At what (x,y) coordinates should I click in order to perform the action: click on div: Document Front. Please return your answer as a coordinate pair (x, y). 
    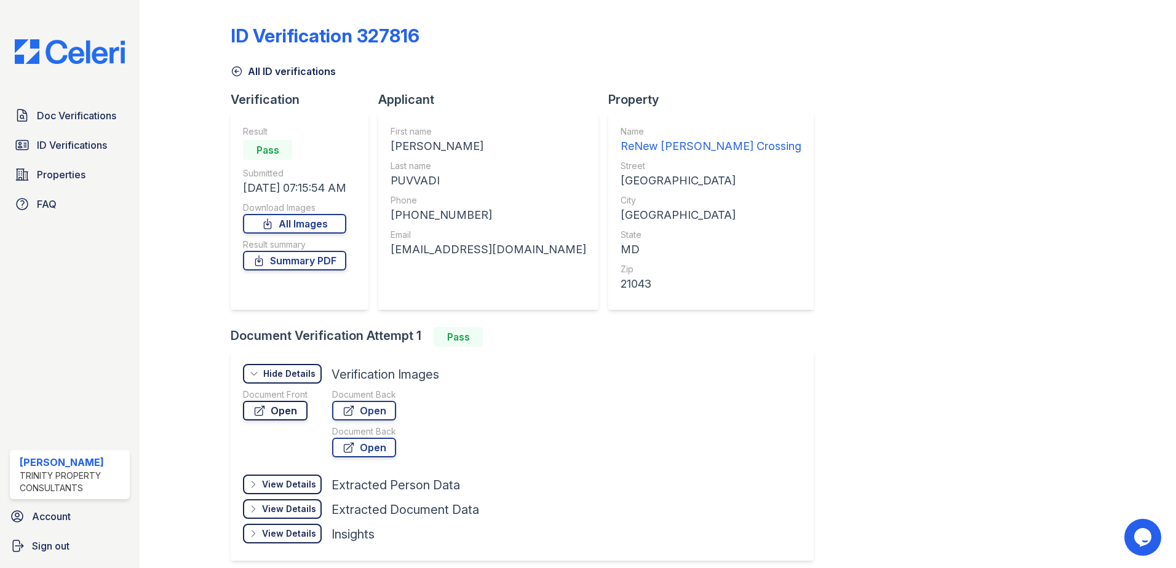
    Looking at the image, I should click on (275, 395).